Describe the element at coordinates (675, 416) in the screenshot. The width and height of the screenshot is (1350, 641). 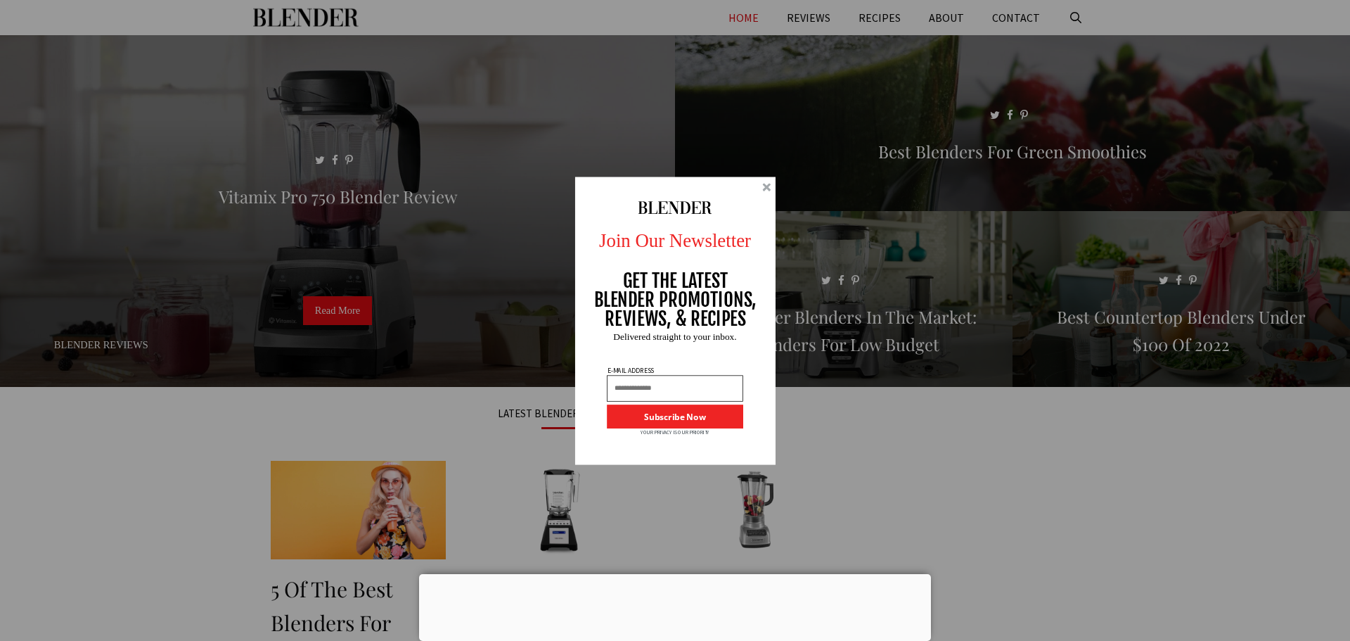
I see `button: Subscribe Now` at that location.